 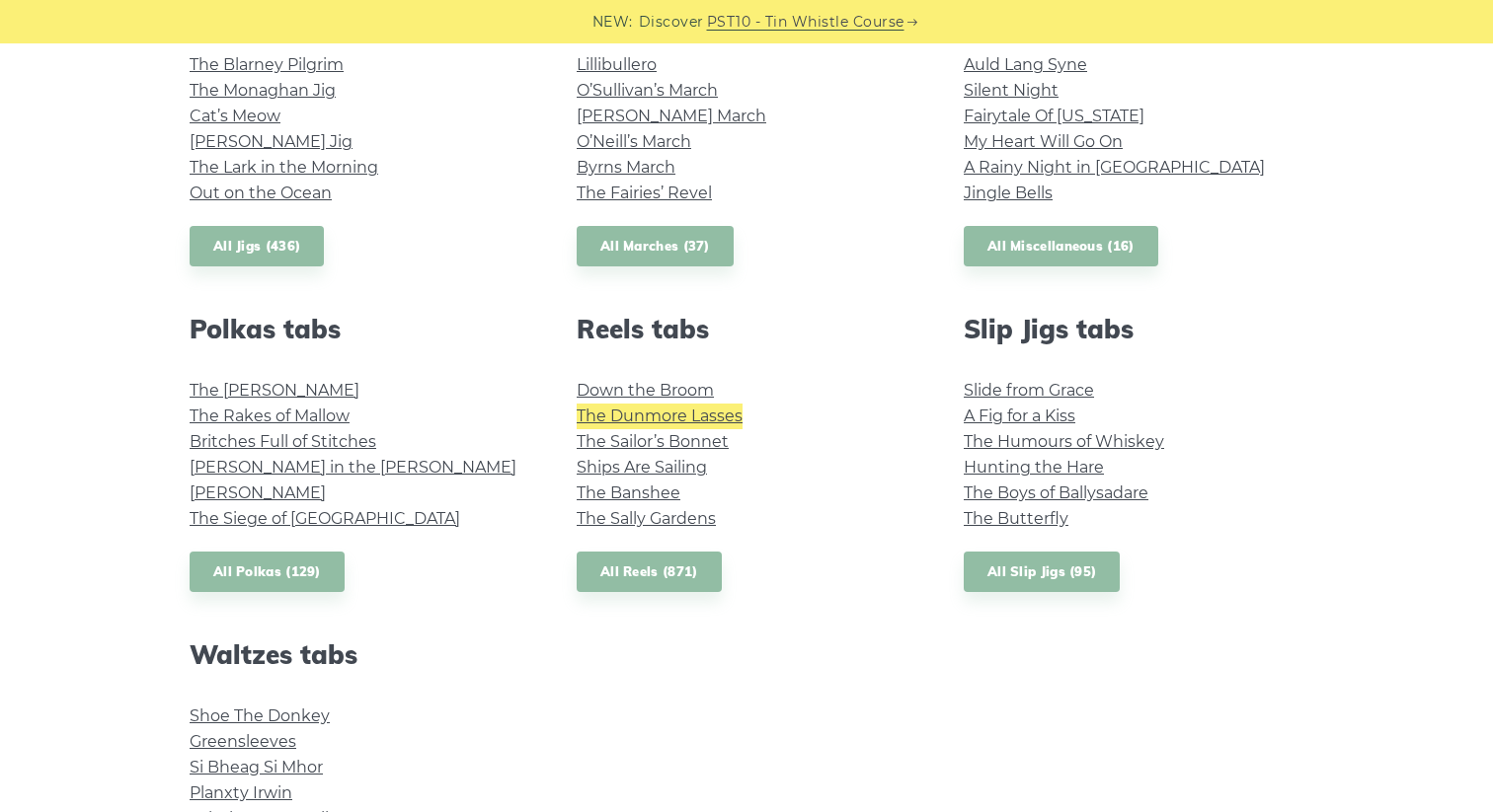 I want to click on span: NEW:, so click(x=612, y=22).